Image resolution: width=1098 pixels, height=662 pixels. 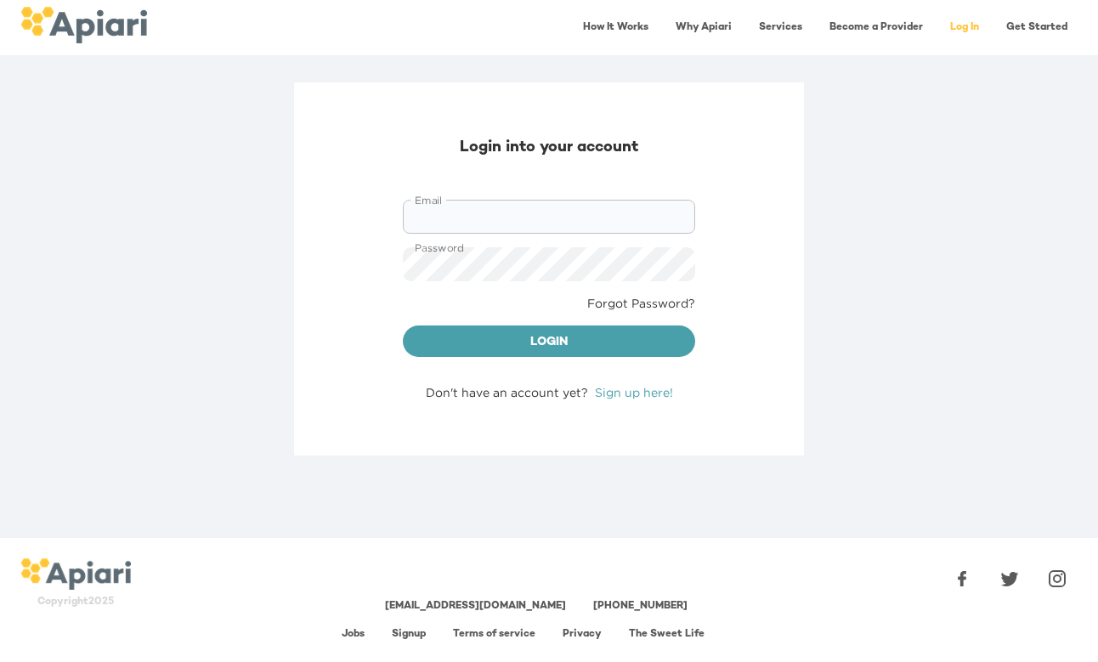 What do you see at coordinates (965, 27) in the screenshot?
I see `a: Log In` at bounding box center [965, 27].